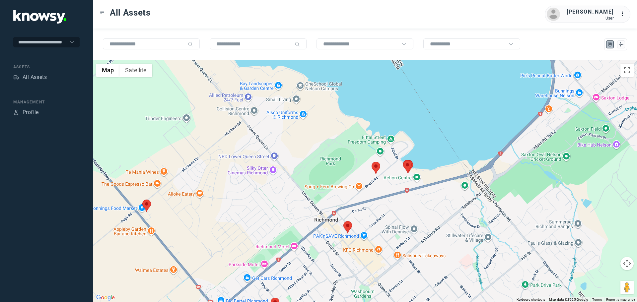 Image resolution: width=637 pixels, height=302 pixels. I want to click on button: Show street map, so click(108, 70).